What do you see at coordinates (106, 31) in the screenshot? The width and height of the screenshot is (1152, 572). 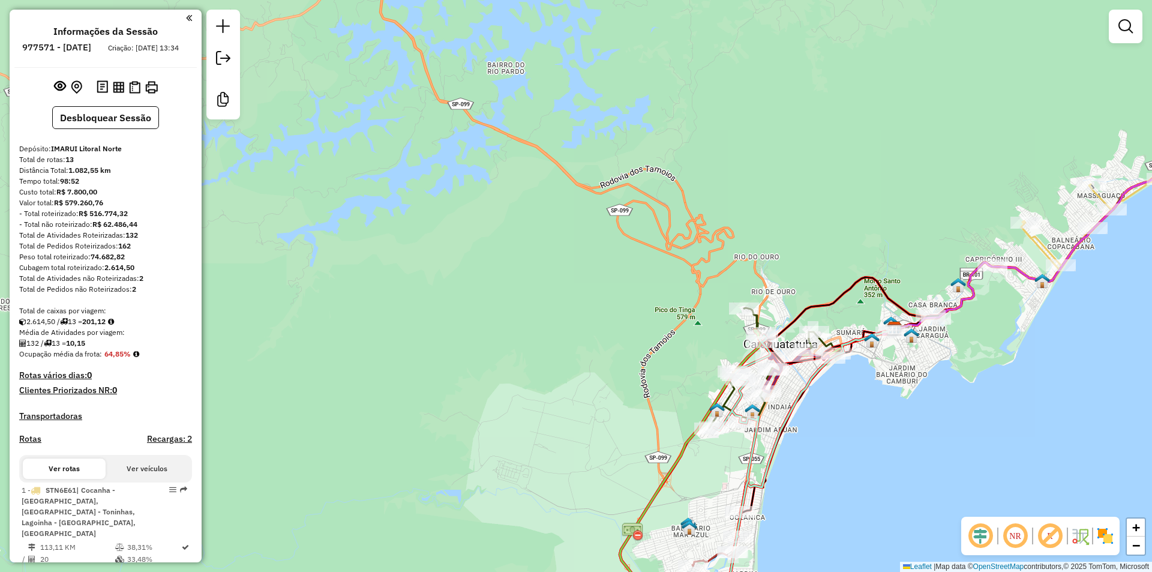 I see `h4: Informações da Sessão` at bounding box center [106, 31].